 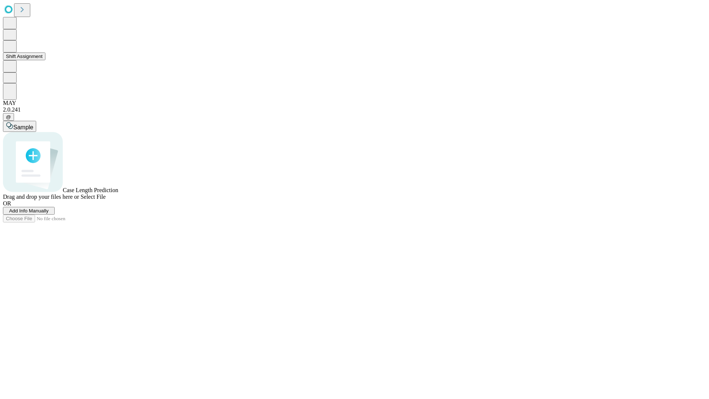 What do you see at coordinates (93, 197) in the screenshot?
I see `span: Select File` at bounding box center [93, 197].